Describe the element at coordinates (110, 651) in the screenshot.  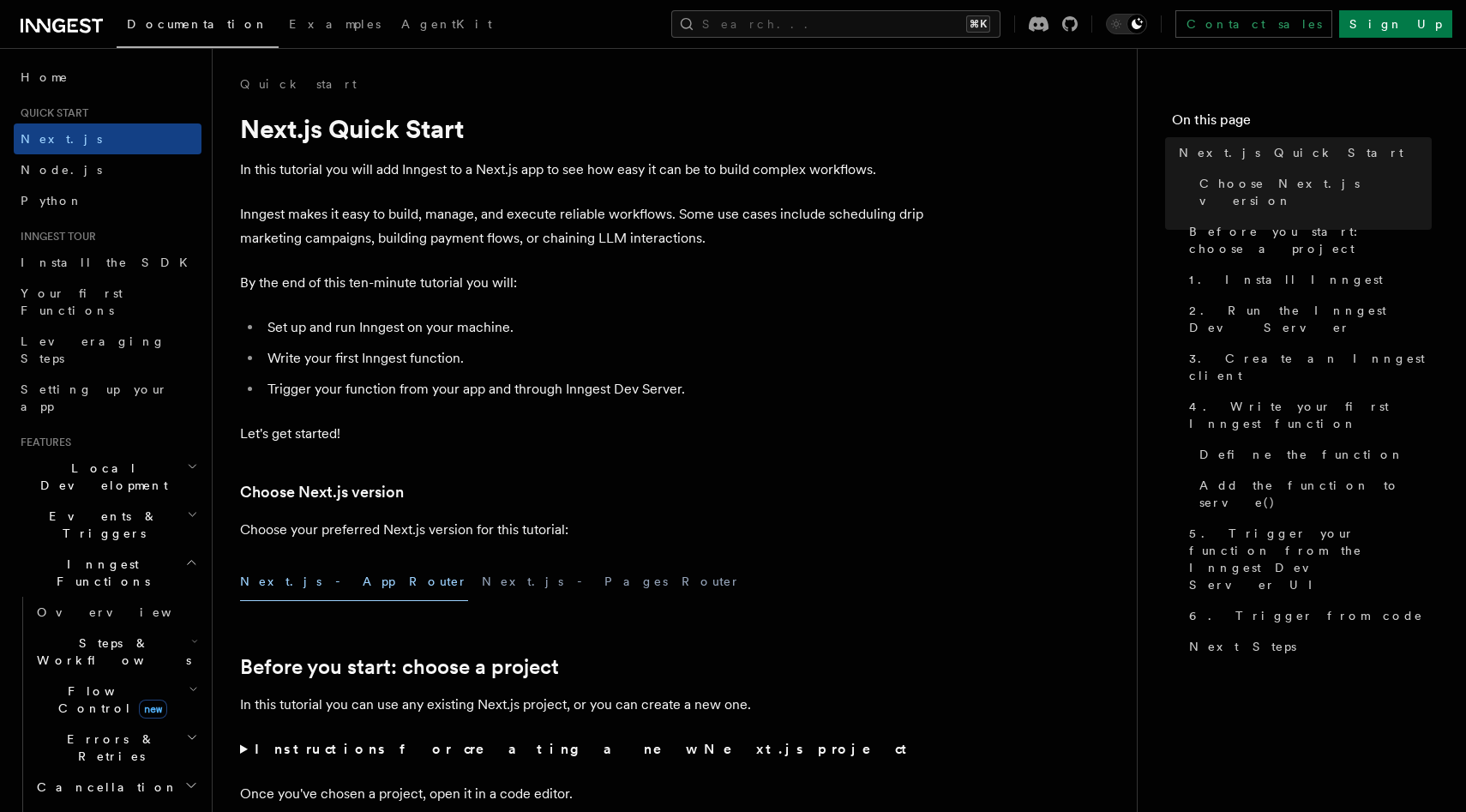
I see `span: Steps & Workflows` at that location.